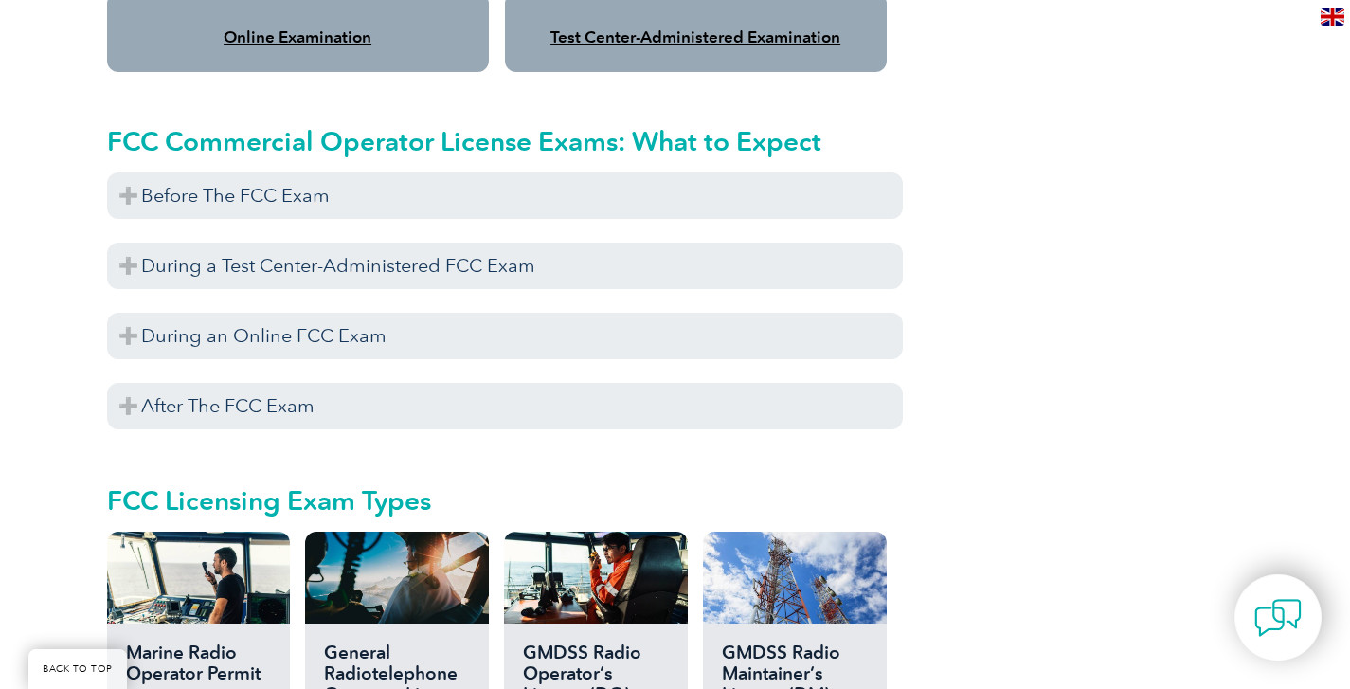  What do you see at coordinates (298, 37) in the screenshot?
I see `a: Online Examination` at bounding box center [298, 37].